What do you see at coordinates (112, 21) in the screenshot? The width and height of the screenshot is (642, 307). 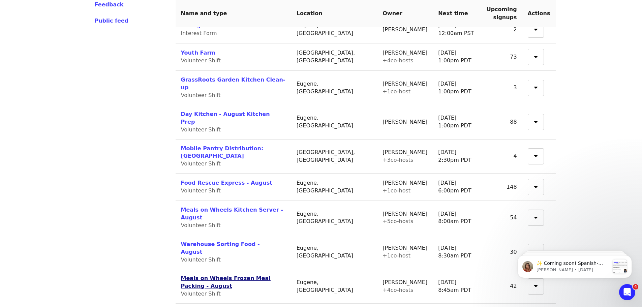 I see `span: Public feed` at bounding box center [112, 21].